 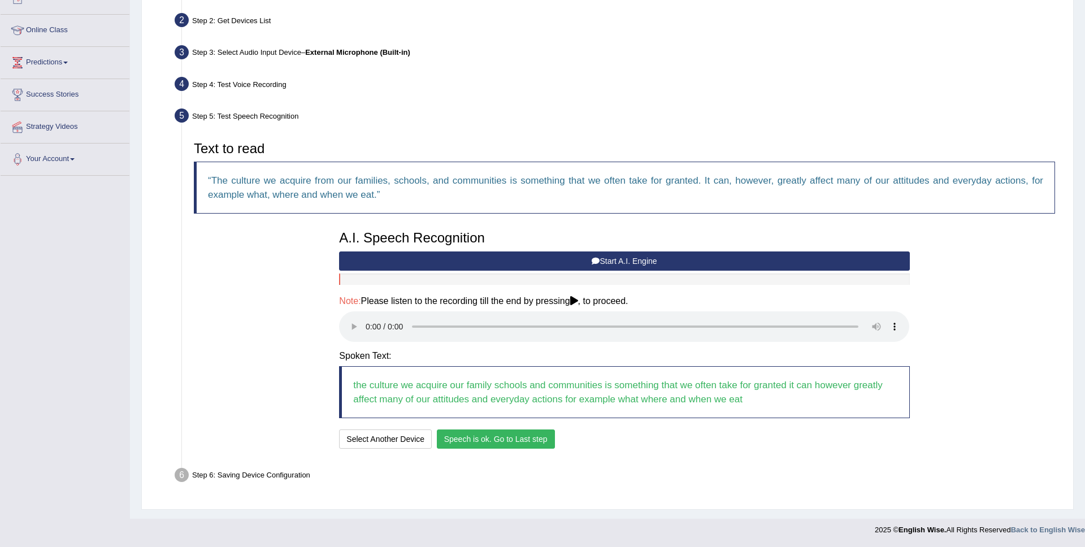 What do you see at coordinates (385, 439) in the screenshot?
I see `button: Select Another Device` at bounding box center [385, 439].